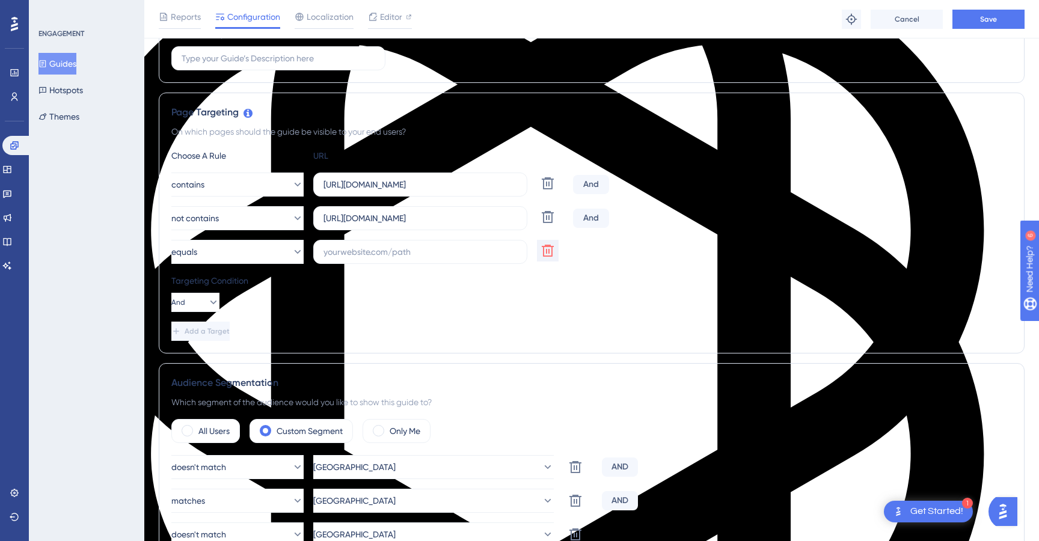 This screenshot has height=541, width=1039. What do you see at coordinates (178, 302) in the screenshot?
I see `span: And` at bounding box center [178, 302].